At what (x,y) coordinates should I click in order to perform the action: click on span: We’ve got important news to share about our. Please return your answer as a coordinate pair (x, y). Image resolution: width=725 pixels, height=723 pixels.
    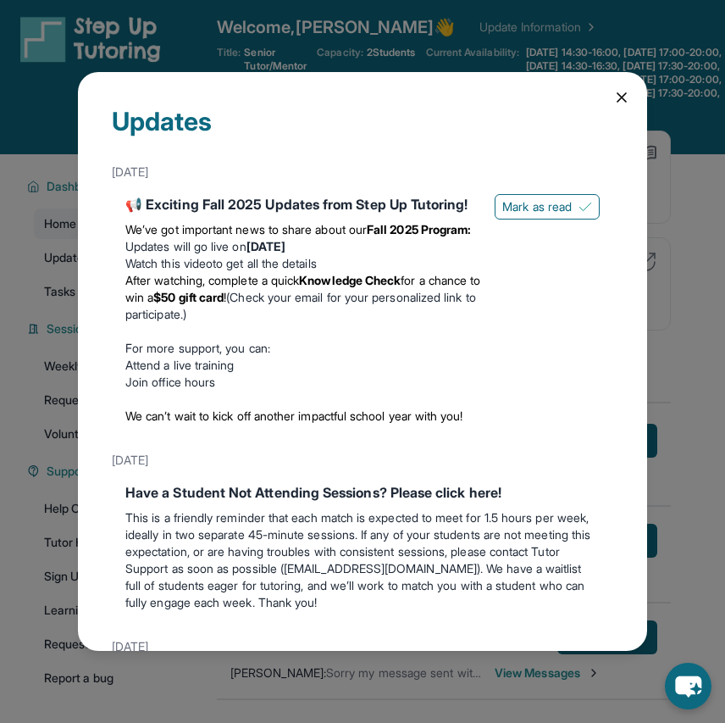
    Looking at the image, I should click on (246, 229).